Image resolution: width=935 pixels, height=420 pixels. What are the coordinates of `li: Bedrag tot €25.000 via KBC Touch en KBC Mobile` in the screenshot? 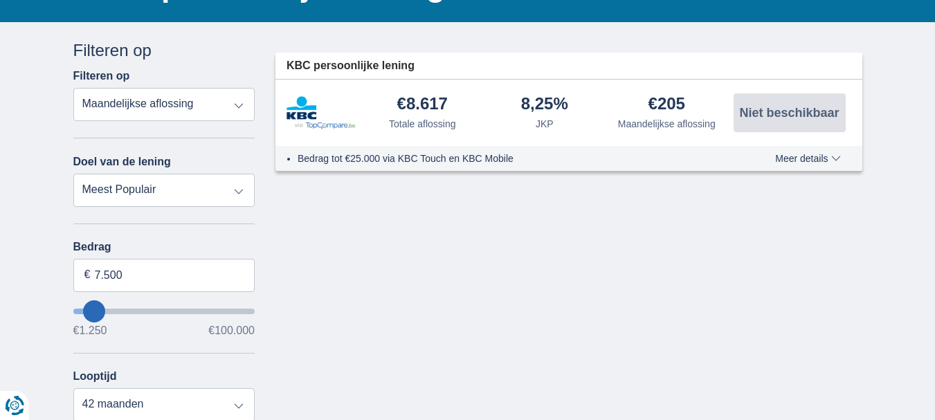 It's located at (511, 158).